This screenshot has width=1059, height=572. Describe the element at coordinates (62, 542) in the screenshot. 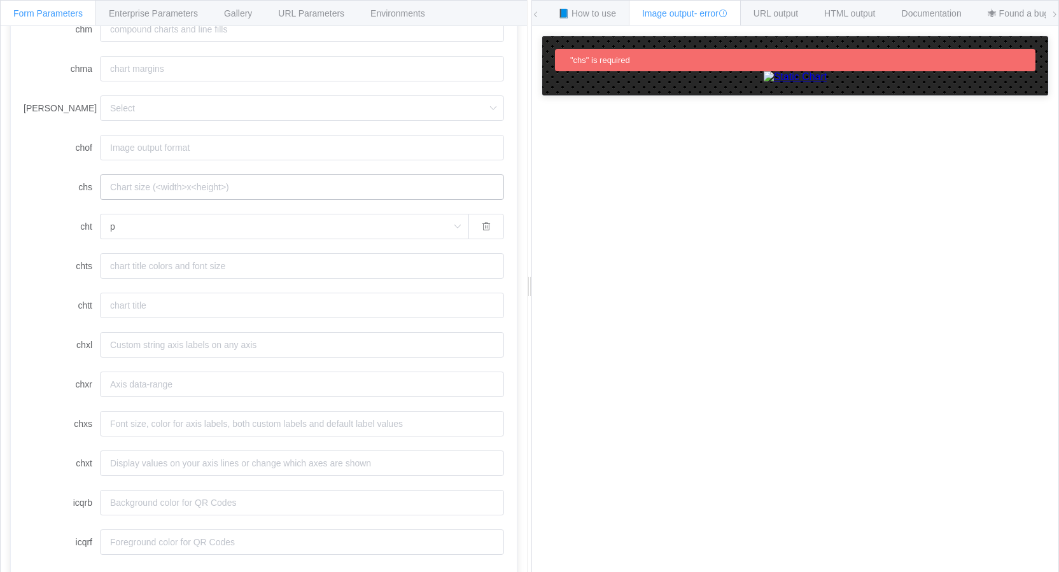

I see `label: icqrf` at that location.